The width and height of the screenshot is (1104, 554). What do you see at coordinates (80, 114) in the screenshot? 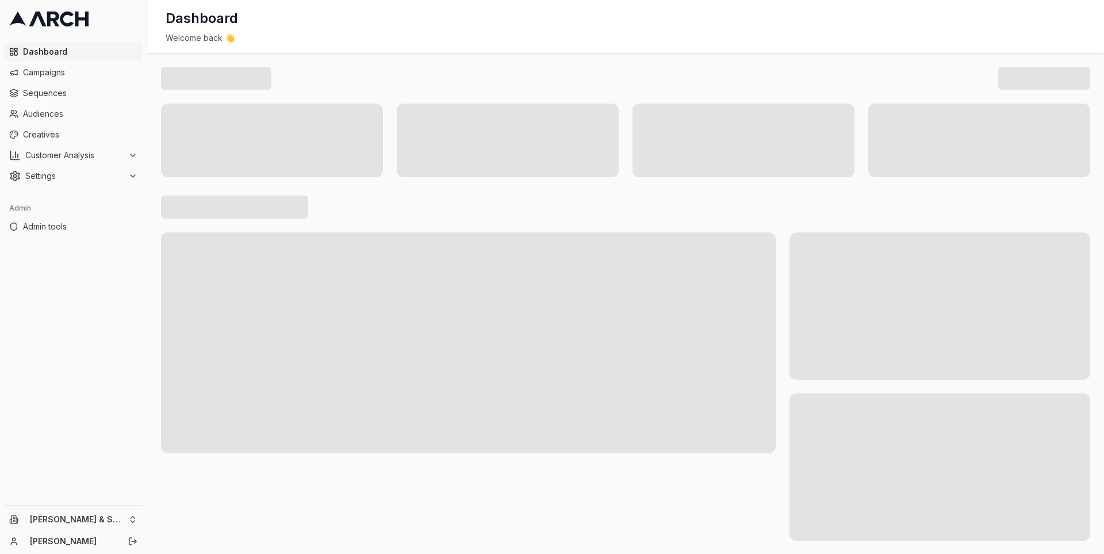
I see `span: Audiences` at bounding box center [80, 114].